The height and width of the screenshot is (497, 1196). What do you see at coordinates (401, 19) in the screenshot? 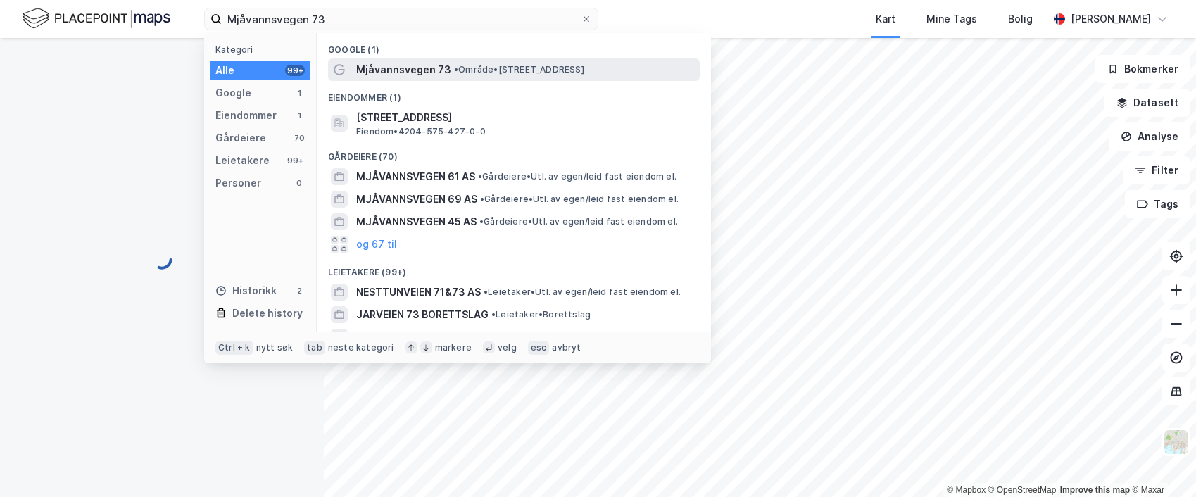
I see `input: Søk på adresse, matrikkel, gårdeiere, leietakere eller personer` at bounding box center [401, 19].